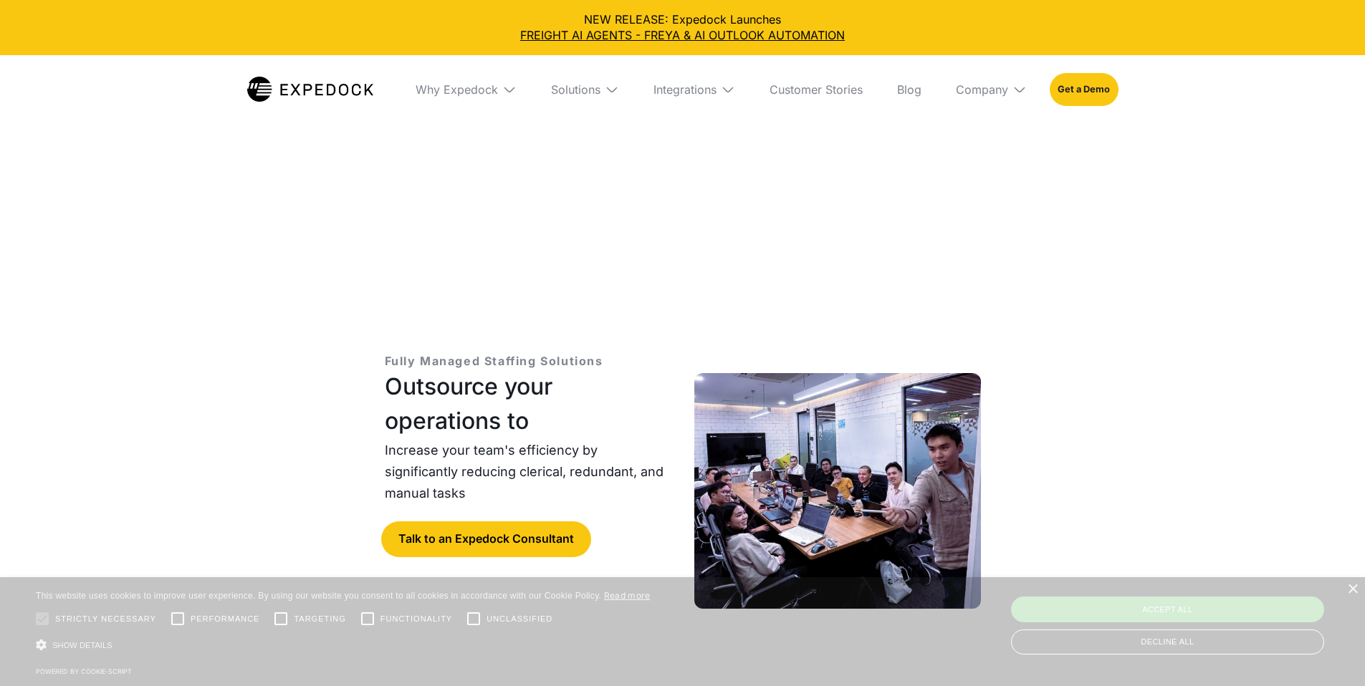  I want to click on span: Targeting, so click(320, 619).